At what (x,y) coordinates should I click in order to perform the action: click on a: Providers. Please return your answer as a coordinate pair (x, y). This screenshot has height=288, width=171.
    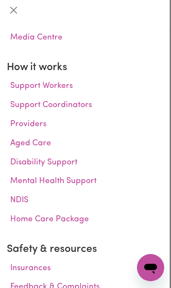
    Looking at the image, I should click on (84, 124).